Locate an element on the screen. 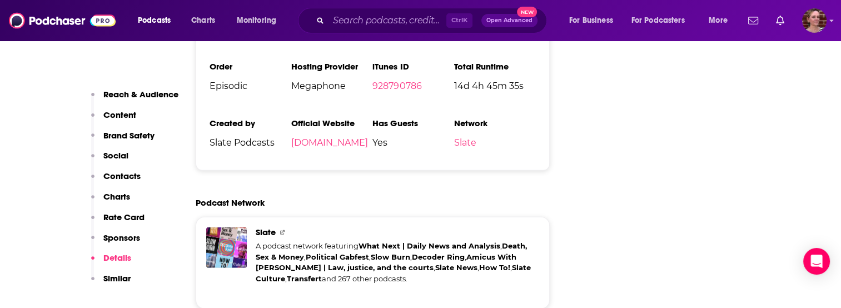 Image resolution: width=841 pixels, height=308 pixels. a: Decoder Ring is located at coordinates (438, 257).